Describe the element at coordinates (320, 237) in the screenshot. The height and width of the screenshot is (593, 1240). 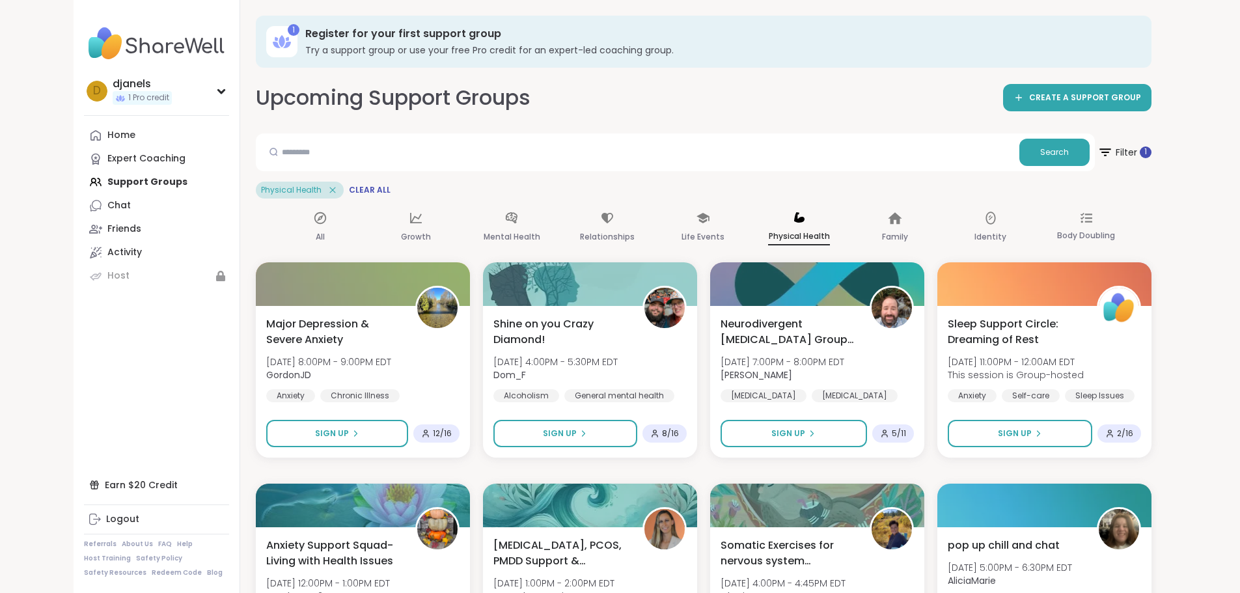
I see `p: All` at that location.